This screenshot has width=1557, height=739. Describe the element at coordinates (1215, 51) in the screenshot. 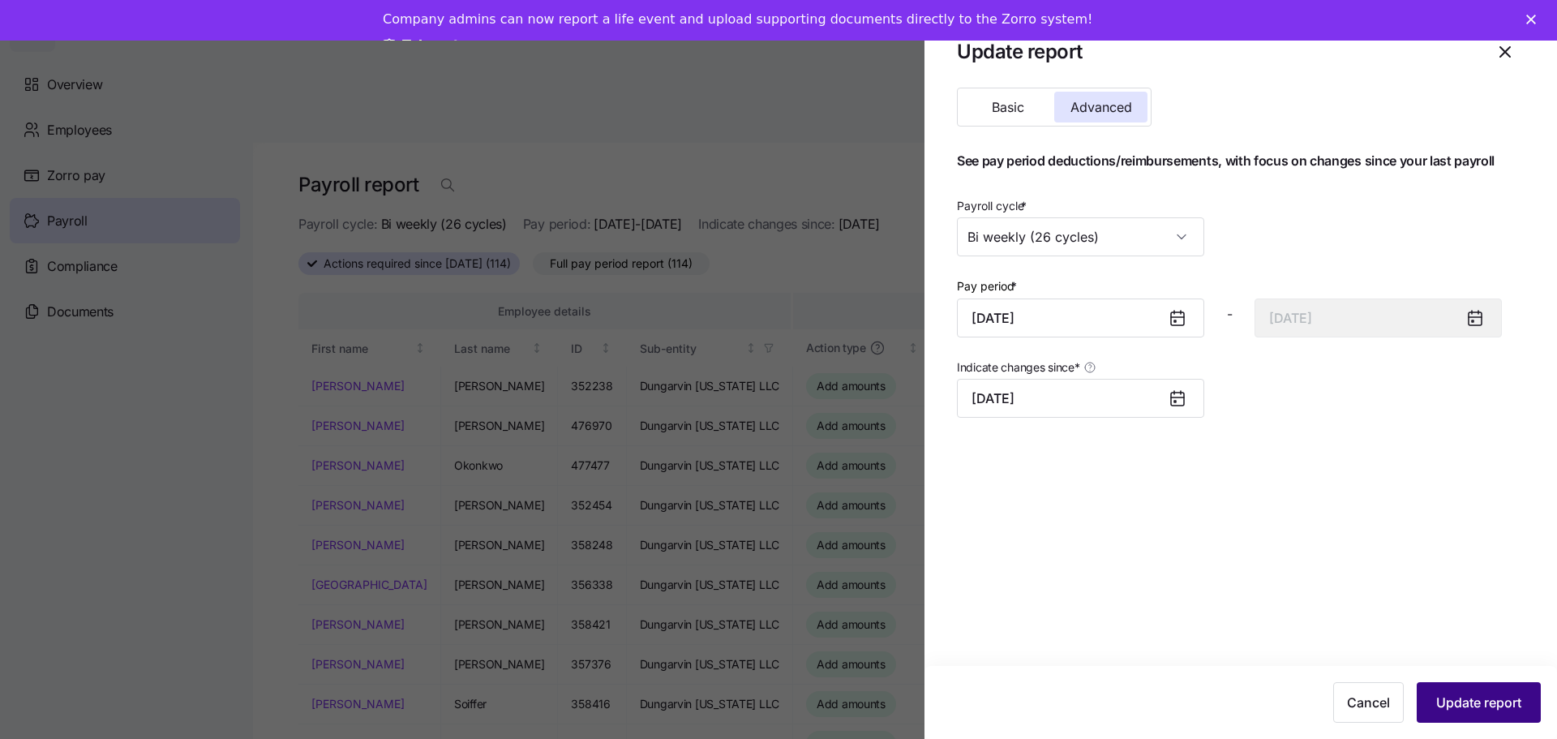

I see `h1: Update report` at that location.